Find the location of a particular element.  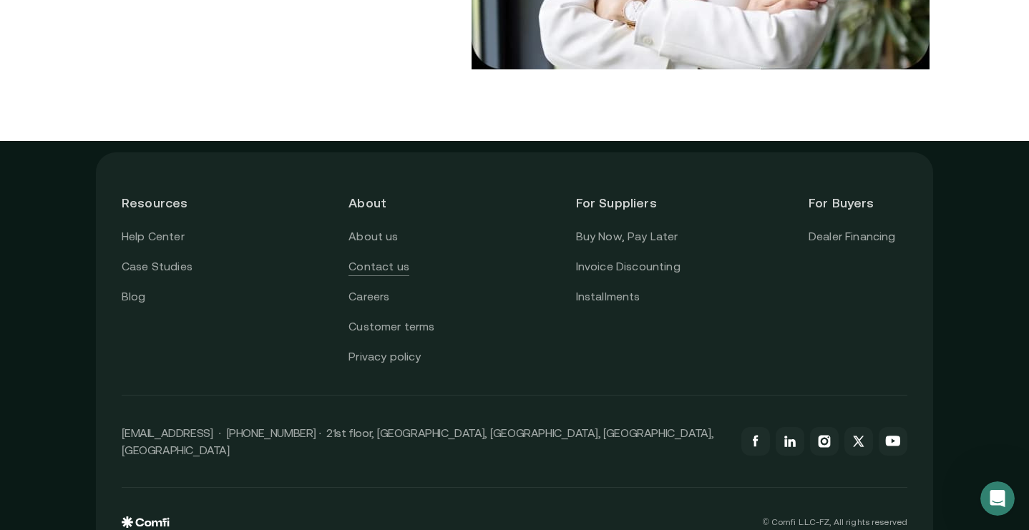

header: Resources is located at coordinates (171, 202).